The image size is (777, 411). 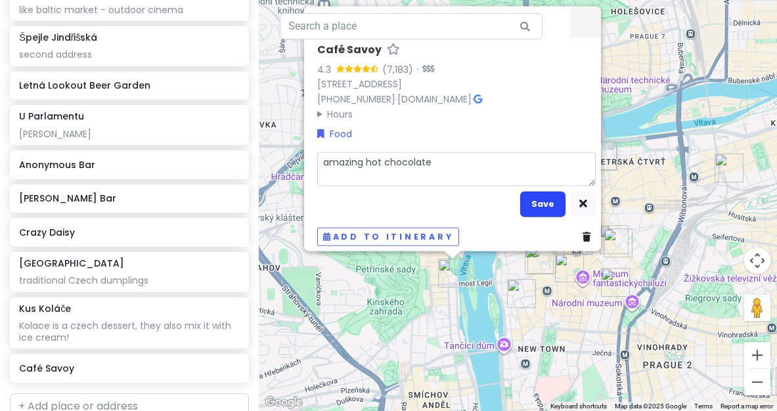 What do you see at coordinates (129, 232) in the screenshot?
I see `h6: Crazy Daisy` at bounding box center [129, 232].